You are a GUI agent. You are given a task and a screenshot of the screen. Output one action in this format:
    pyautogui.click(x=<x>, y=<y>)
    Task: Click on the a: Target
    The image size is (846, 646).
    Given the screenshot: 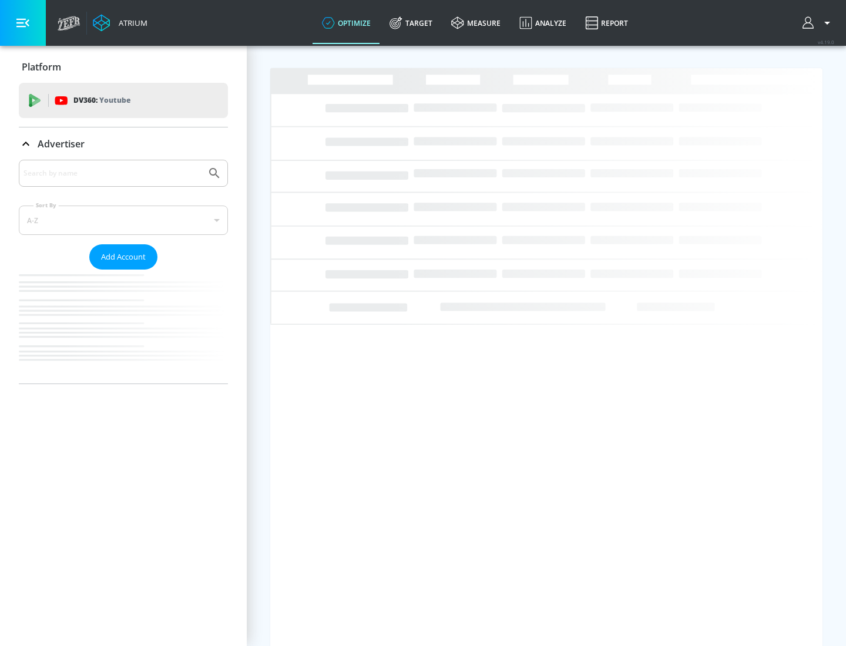 What is the action you would take?
    pyautogui.click(x=410, y=23)
    